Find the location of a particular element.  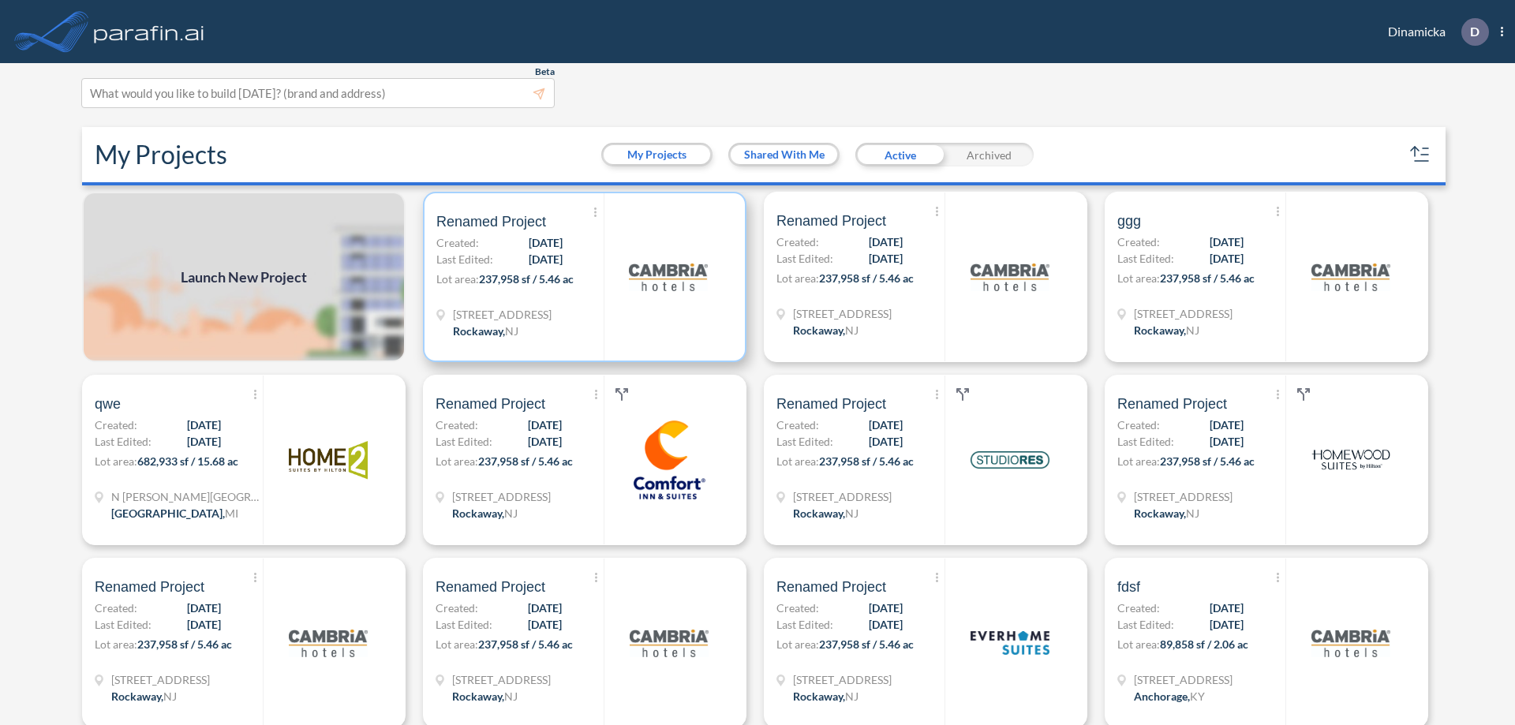

span: ggg is located at coordinates (1129, 221).